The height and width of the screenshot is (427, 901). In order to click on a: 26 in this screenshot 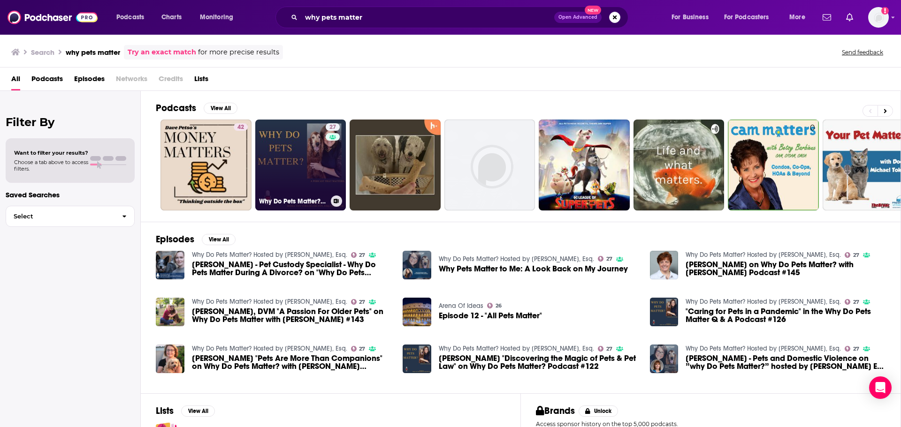, I will do `click(494, 306)`.